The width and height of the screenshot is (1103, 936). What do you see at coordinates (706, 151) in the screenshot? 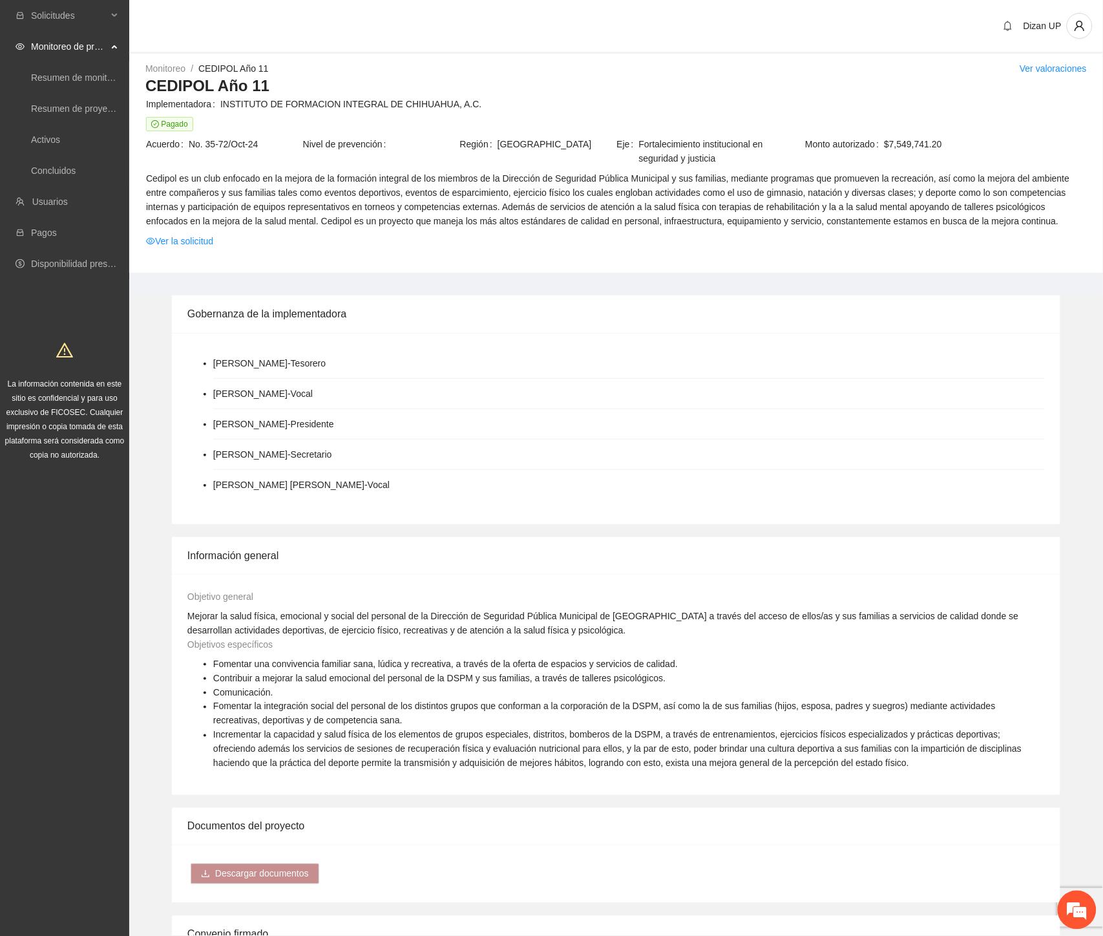
I see `span: Fortalecimiento institucional en seguridad y justicia` at bounding box center [706, 151].